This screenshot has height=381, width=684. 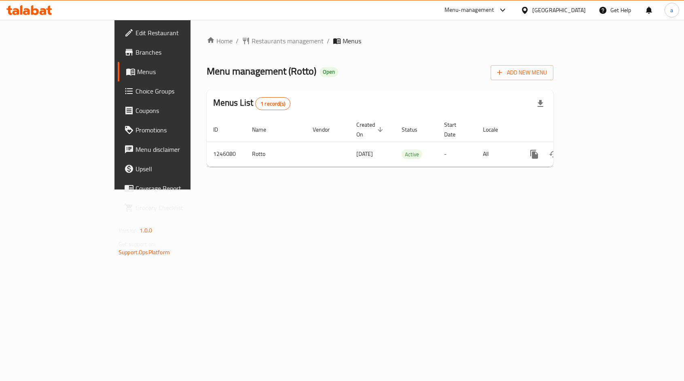 I want to click on span: Coupons, so click(x=179, y=111).